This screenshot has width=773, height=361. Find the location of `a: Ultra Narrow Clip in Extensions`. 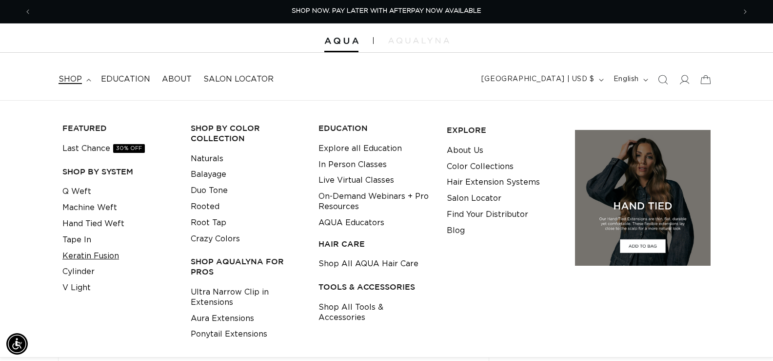

a: Ultra Narrow Clip in Extensions is located at coordinates (247, 297).